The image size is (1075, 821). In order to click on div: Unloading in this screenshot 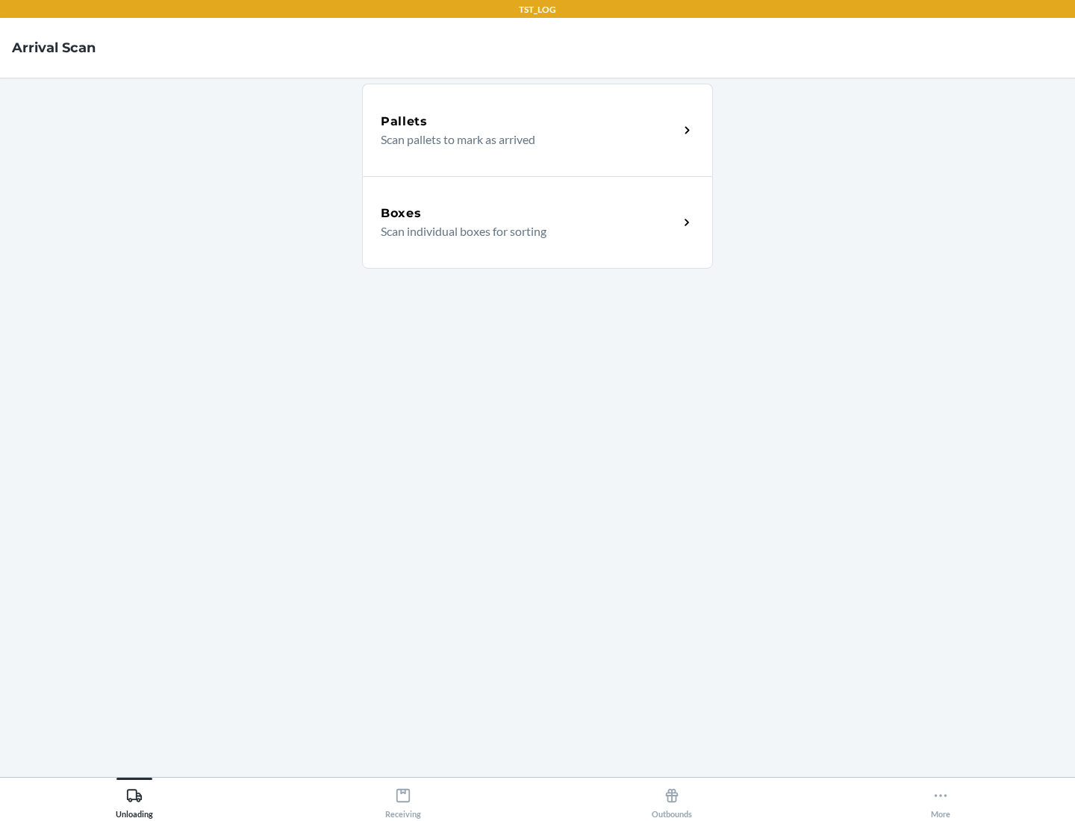, I will do `click(134, 800)`.